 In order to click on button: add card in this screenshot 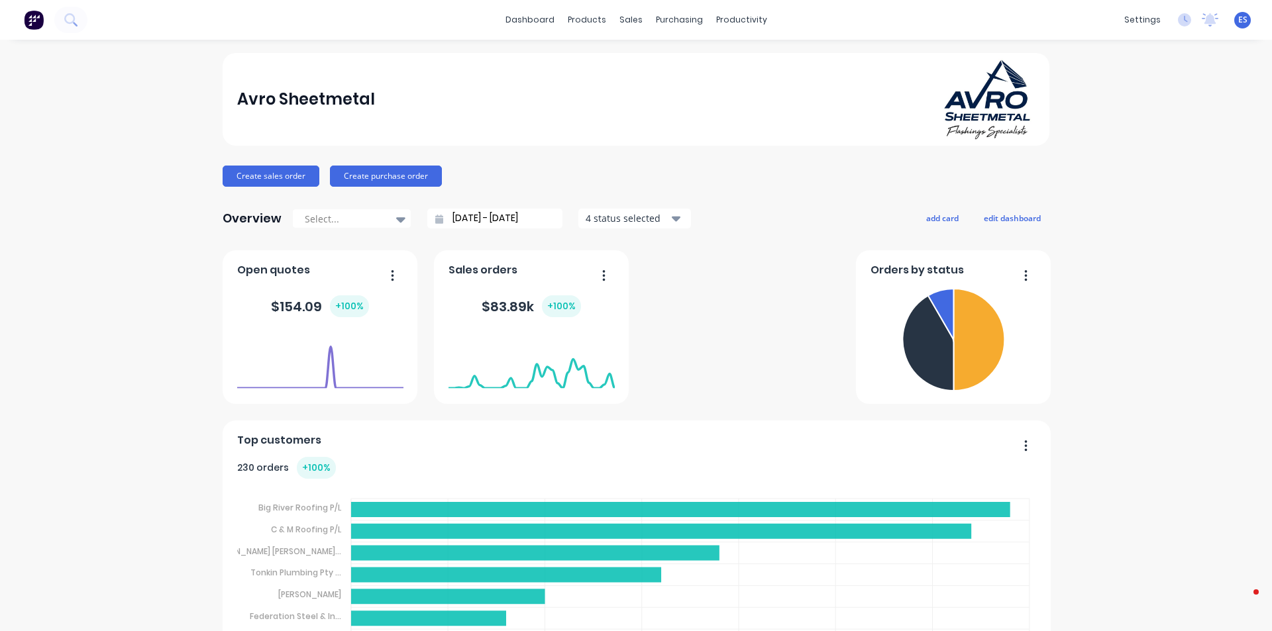, I will do `click(942, 218)`.